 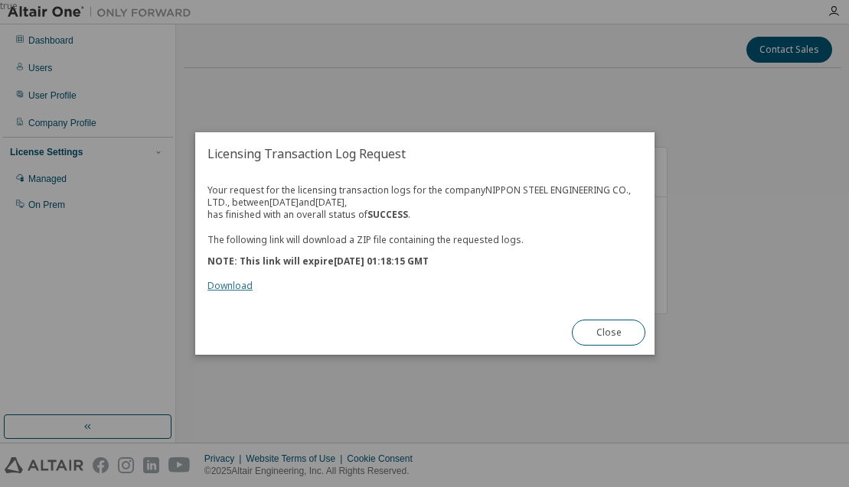 What do you see at coordinates (425, 240) in the screenshot?
I see `p: The following link will download a ZIP file containing the requested logs.` at bounding box center [425, 240].